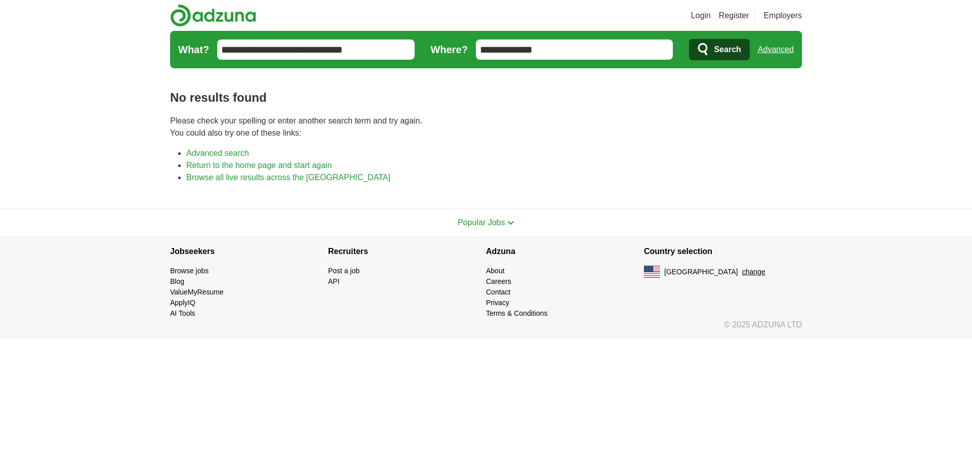  Describe the element at coordinates (495, 271) in the screenshot. I see `a: About` at that location.